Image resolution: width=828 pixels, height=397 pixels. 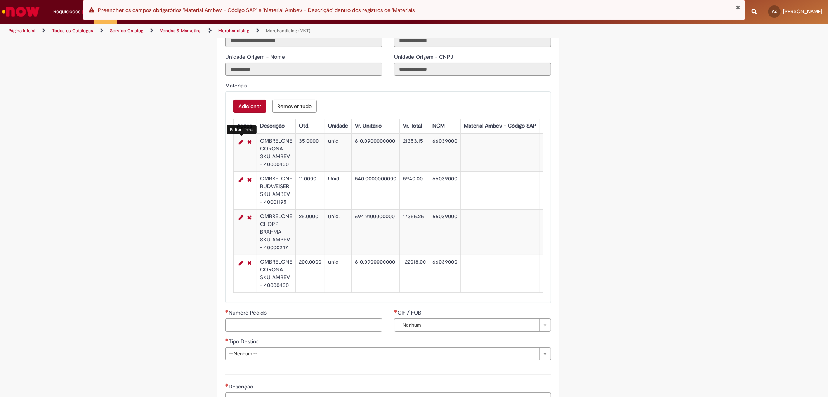 What do you see at coordinates (376, 190) in the screenshot?
I see `td: 540.0000000000` at bounding box center [376, 190].